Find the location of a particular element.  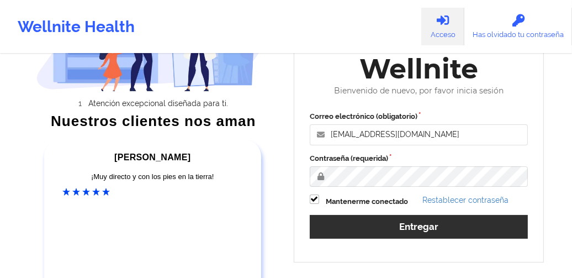

font: Bienvenido a Wellnite is located at coordinates (418, 51).